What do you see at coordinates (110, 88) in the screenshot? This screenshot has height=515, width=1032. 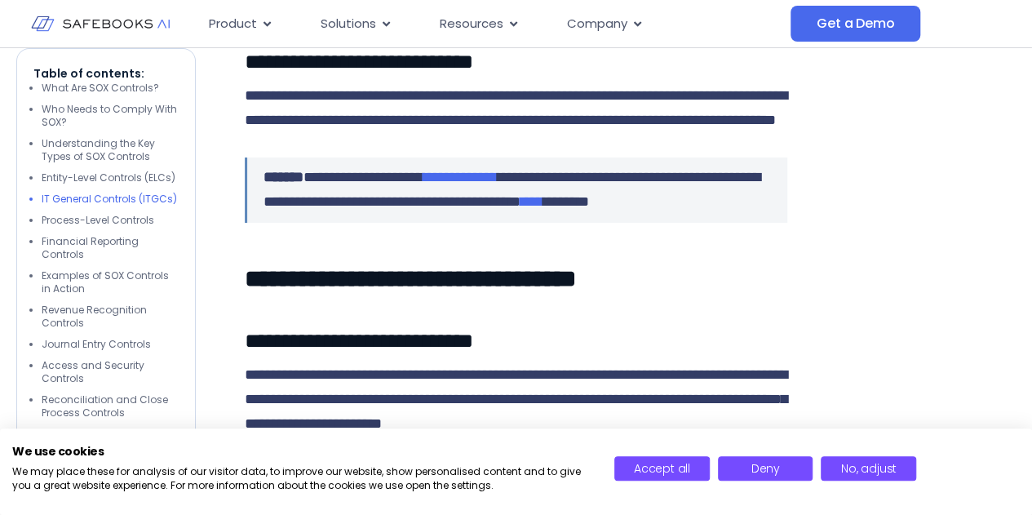 I see `li: What Are SOX Controls?` at bounding box center [110, 88].